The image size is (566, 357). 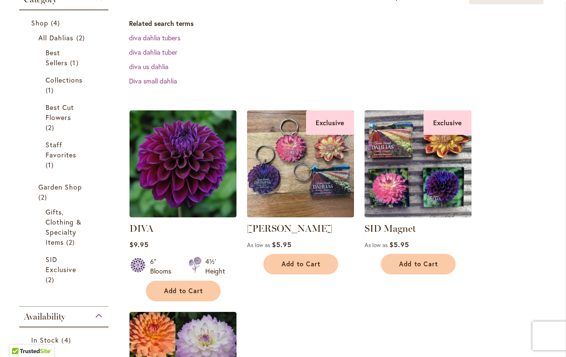 What do you see at coordinates (342, 23) in the screenshot?
I see `dt: Related search terms` at bounding box center [342, 23].